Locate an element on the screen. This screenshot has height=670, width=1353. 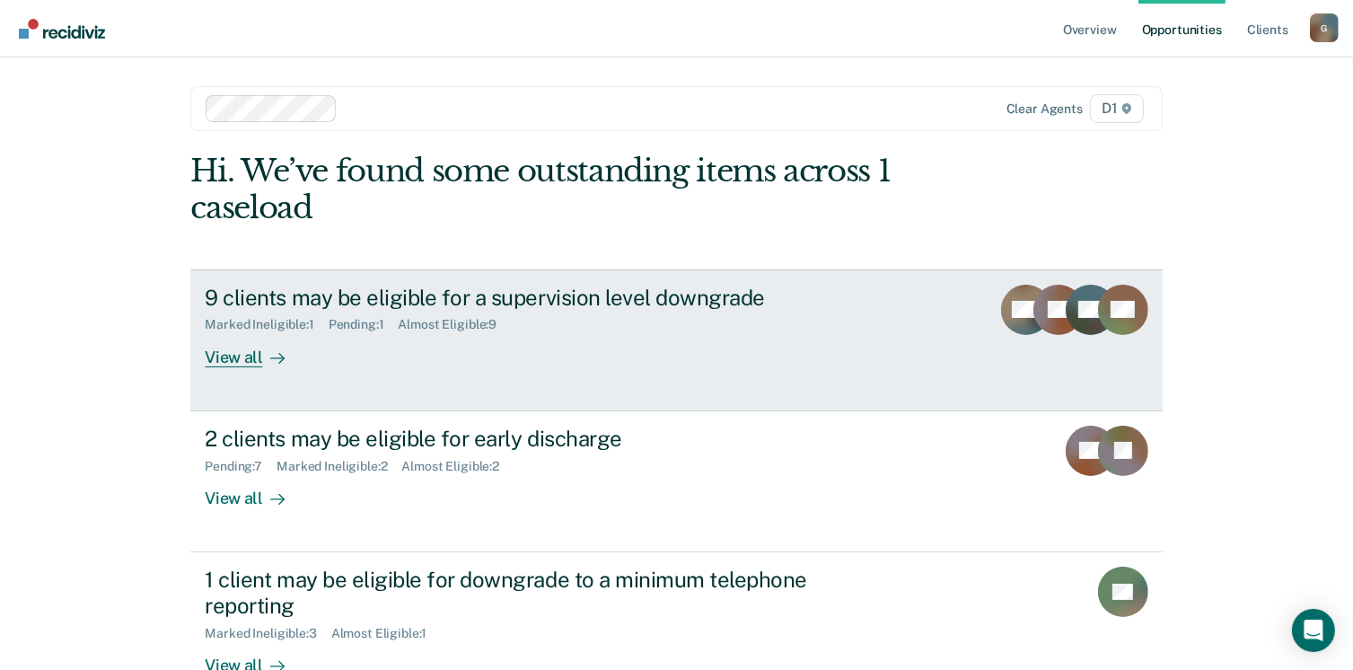
div: 2 clients may be eligible for early discharge is located at coordinates (520, 438).